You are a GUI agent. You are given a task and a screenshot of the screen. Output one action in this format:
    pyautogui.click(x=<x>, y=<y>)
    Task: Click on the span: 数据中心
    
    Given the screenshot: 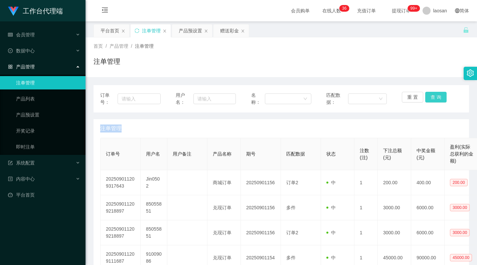 What is the action you would take?
    pyautogui.click(x=21, y=51)
    